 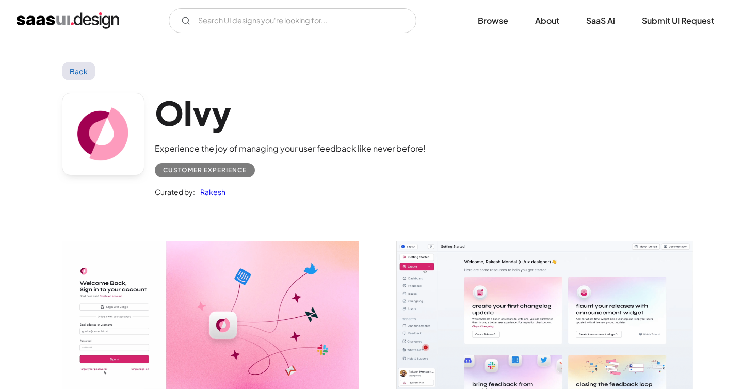 What do you see at coordinates (493, 21) in the screenshot?
I see `a: Browse` at bounding box center [493, 21].